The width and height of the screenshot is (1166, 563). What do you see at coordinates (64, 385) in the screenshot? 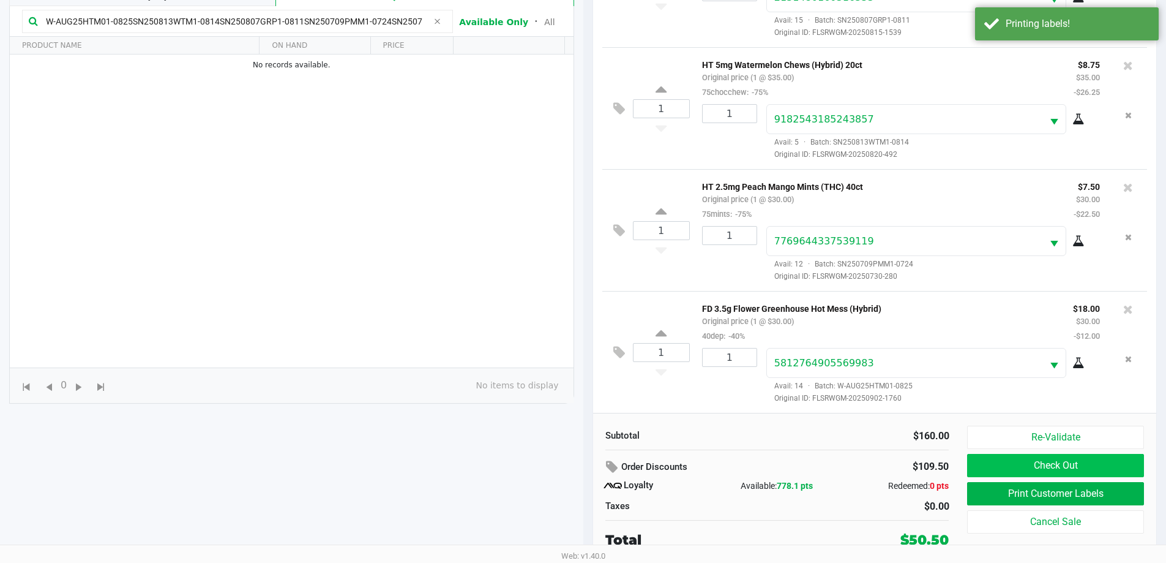
I see `span: 0` at bounding box center [64, 385].